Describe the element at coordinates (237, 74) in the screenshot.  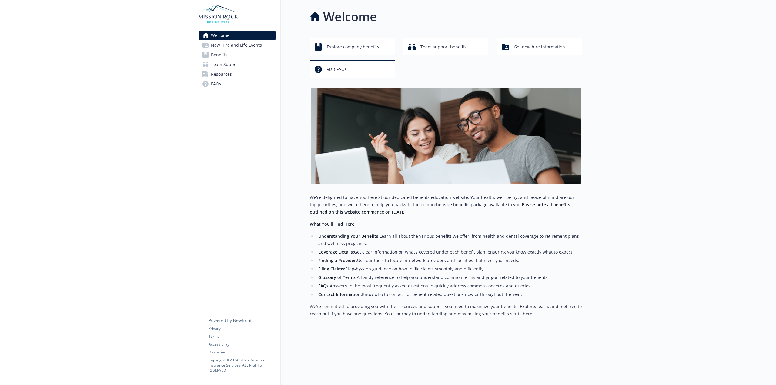
I see `a: Resources` at that location.